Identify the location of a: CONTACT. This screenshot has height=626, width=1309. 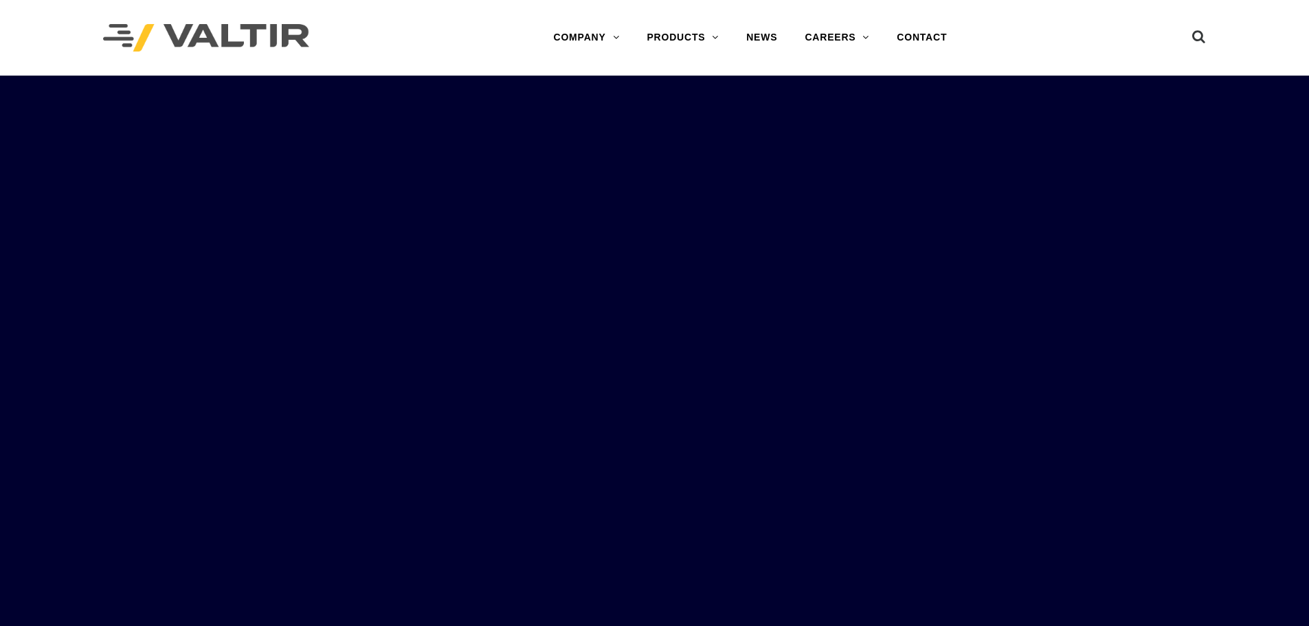
(921, 38).